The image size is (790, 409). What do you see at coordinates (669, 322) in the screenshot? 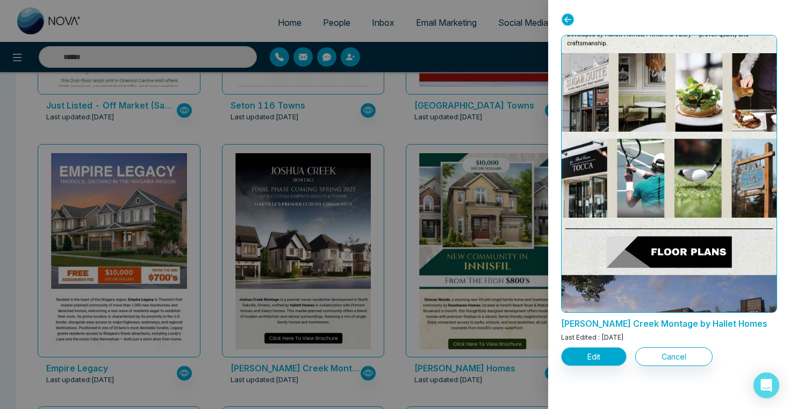
I see `p: Joshua Creek Montage by Hallet Homes` at bounding box center [669, 322].